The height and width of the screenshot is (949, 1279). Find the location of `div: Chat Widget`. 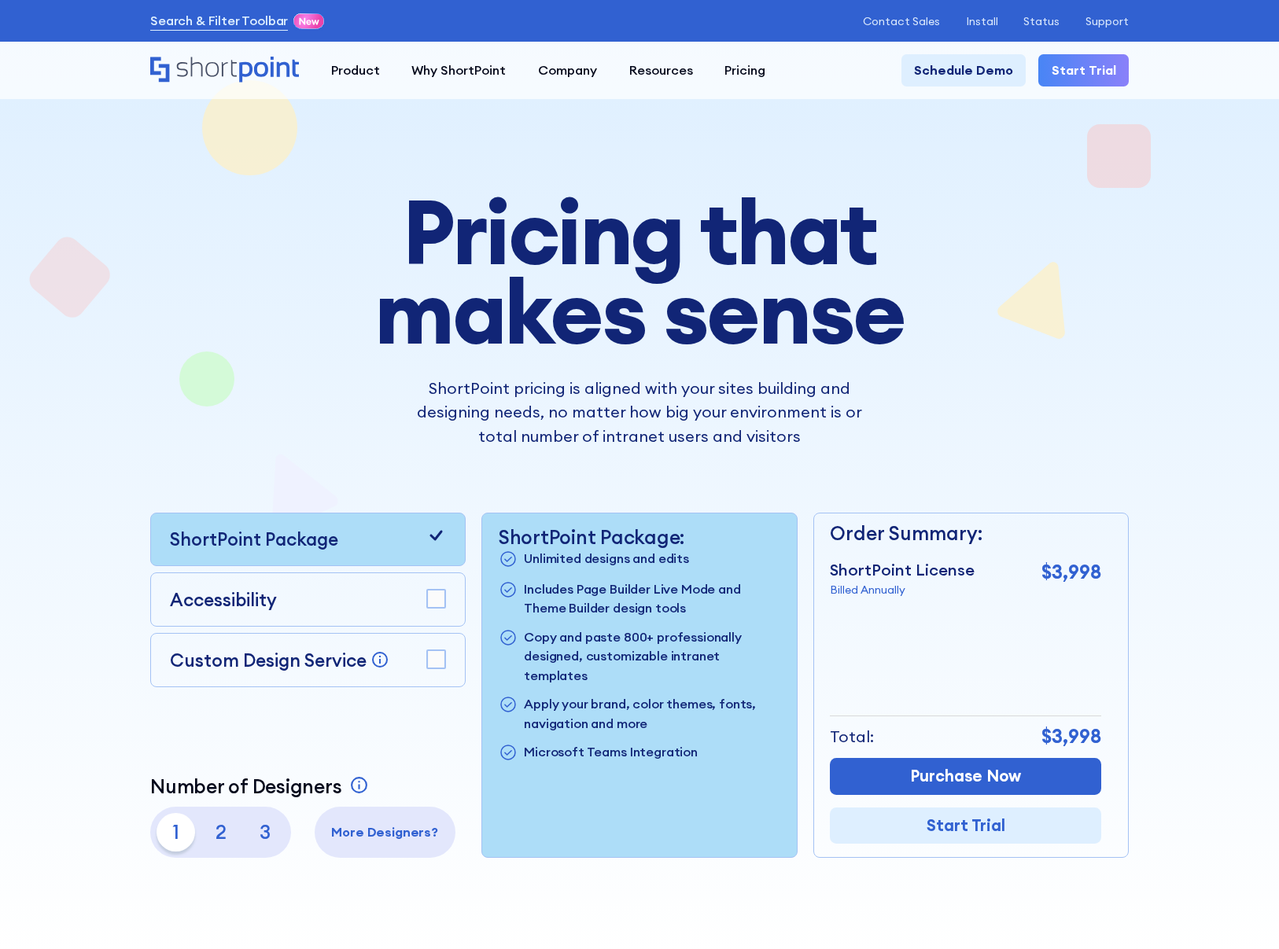

div: Chat Widget is located at coordinates (1240, 912).